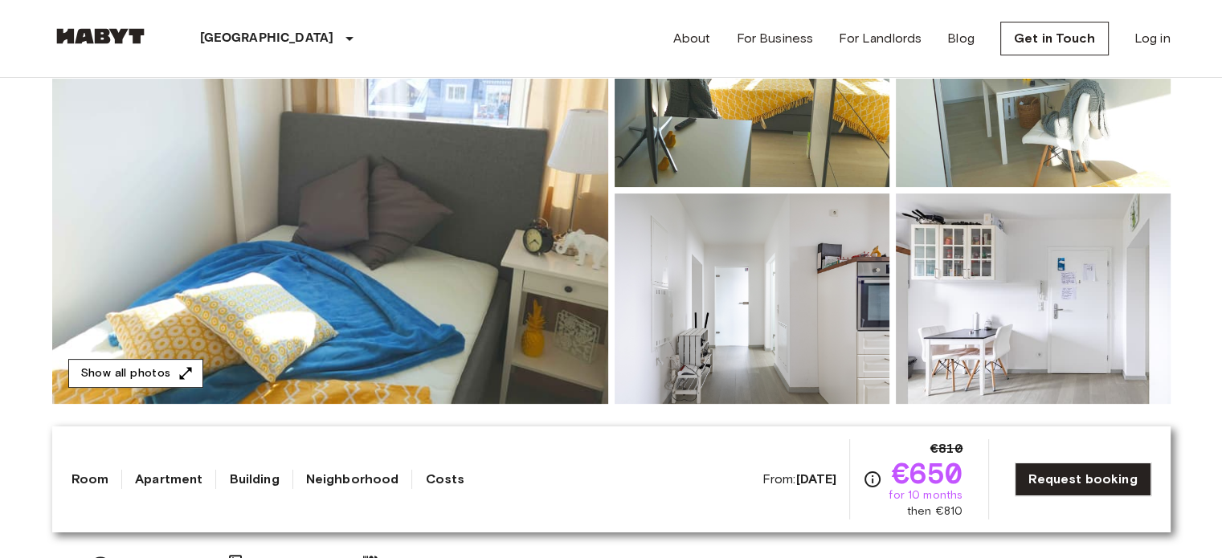  What do you see at coordinates (880, 39) in the screenshot?
I see `a: For Landlords` at bounding box center [880, 39].